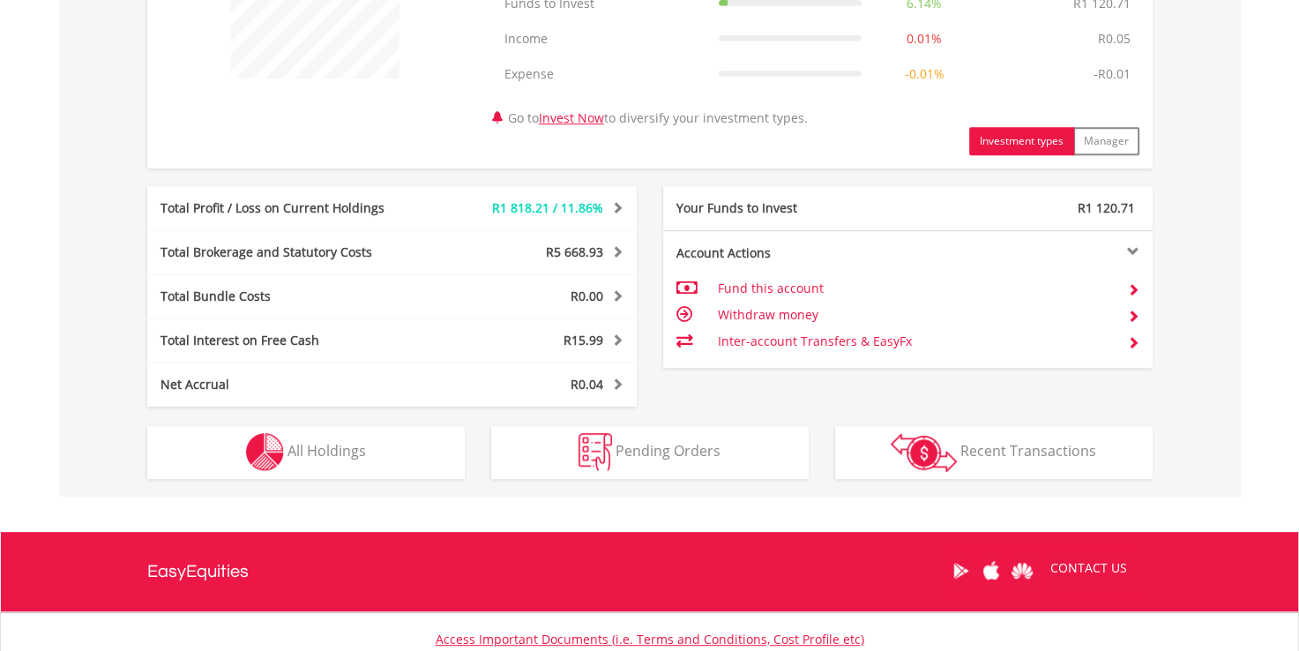  Describe the element at coordinates (991, 571) in the screenshot. I see `a: Apple` at that location.